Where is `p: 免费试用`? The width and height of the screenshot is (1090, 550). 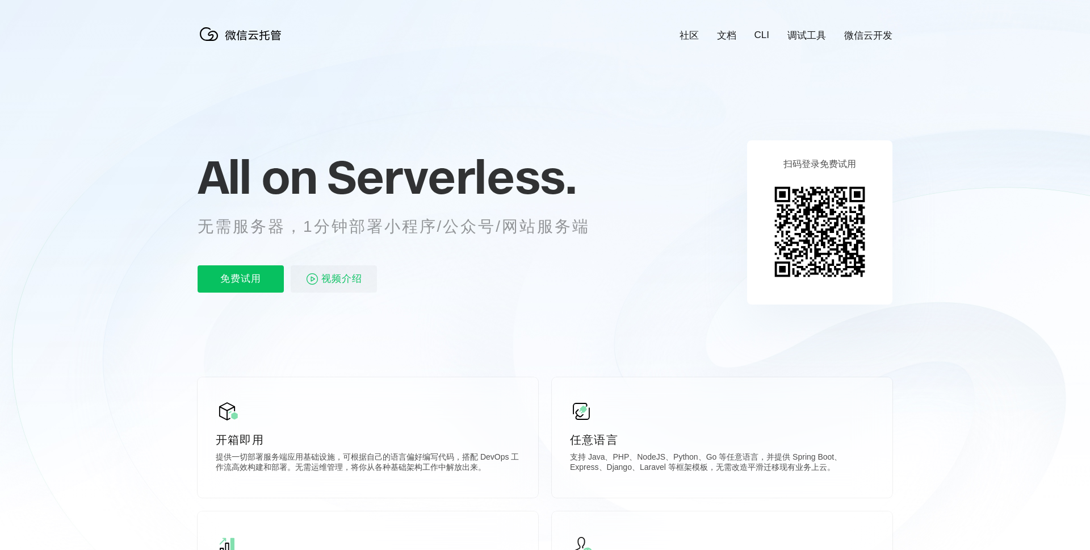 p: 免费试用 is located at coordinates (241, 279).